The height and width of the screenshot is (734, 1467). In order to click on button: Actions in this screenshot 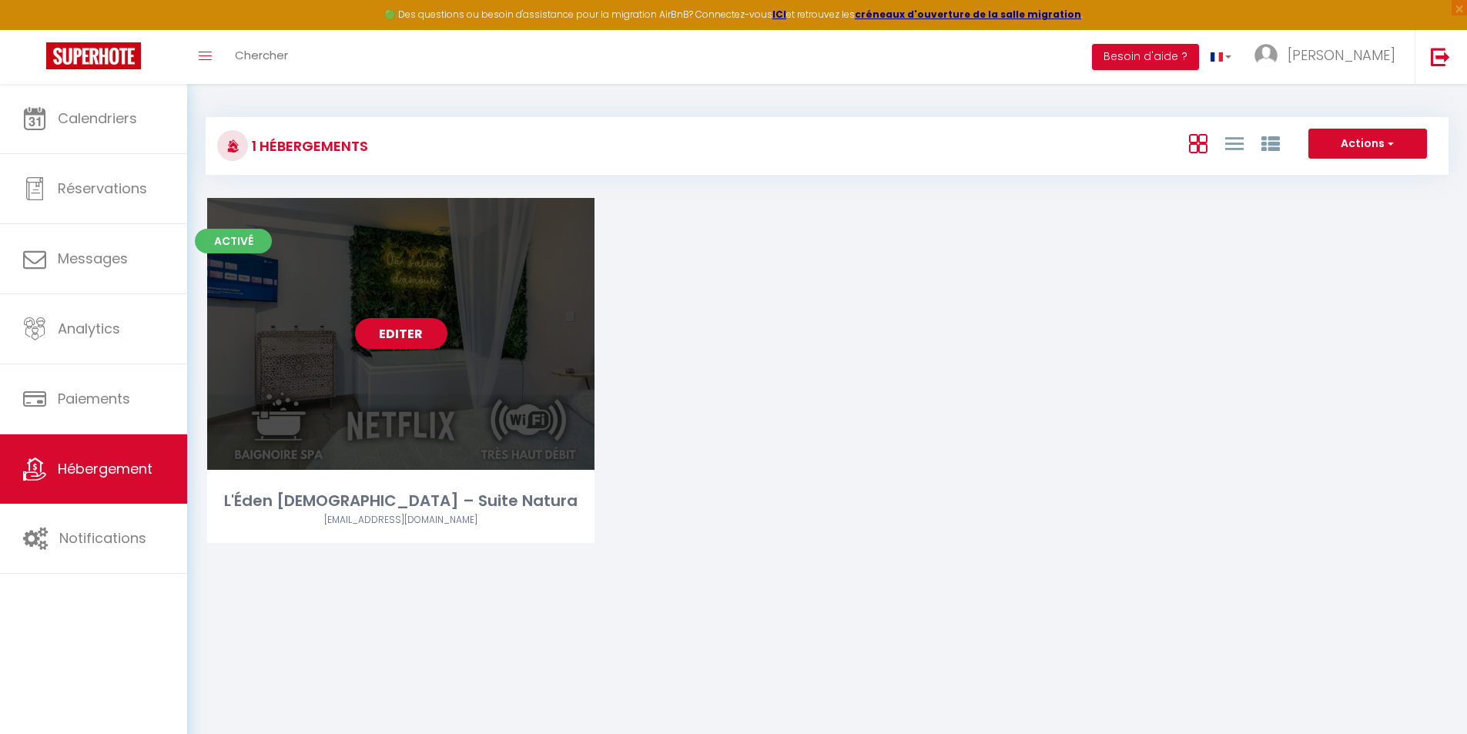, I will do `click(1368, 144)`.